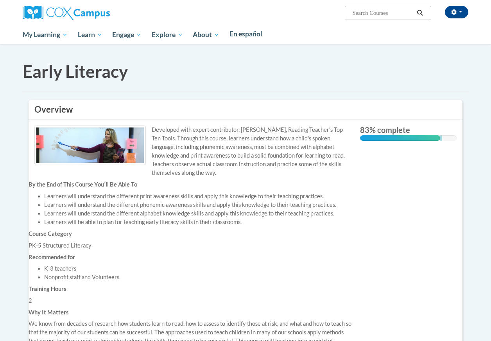  Describe the element at coordinates (246, 34) in the screenshot. I see `span: En español` at that location.